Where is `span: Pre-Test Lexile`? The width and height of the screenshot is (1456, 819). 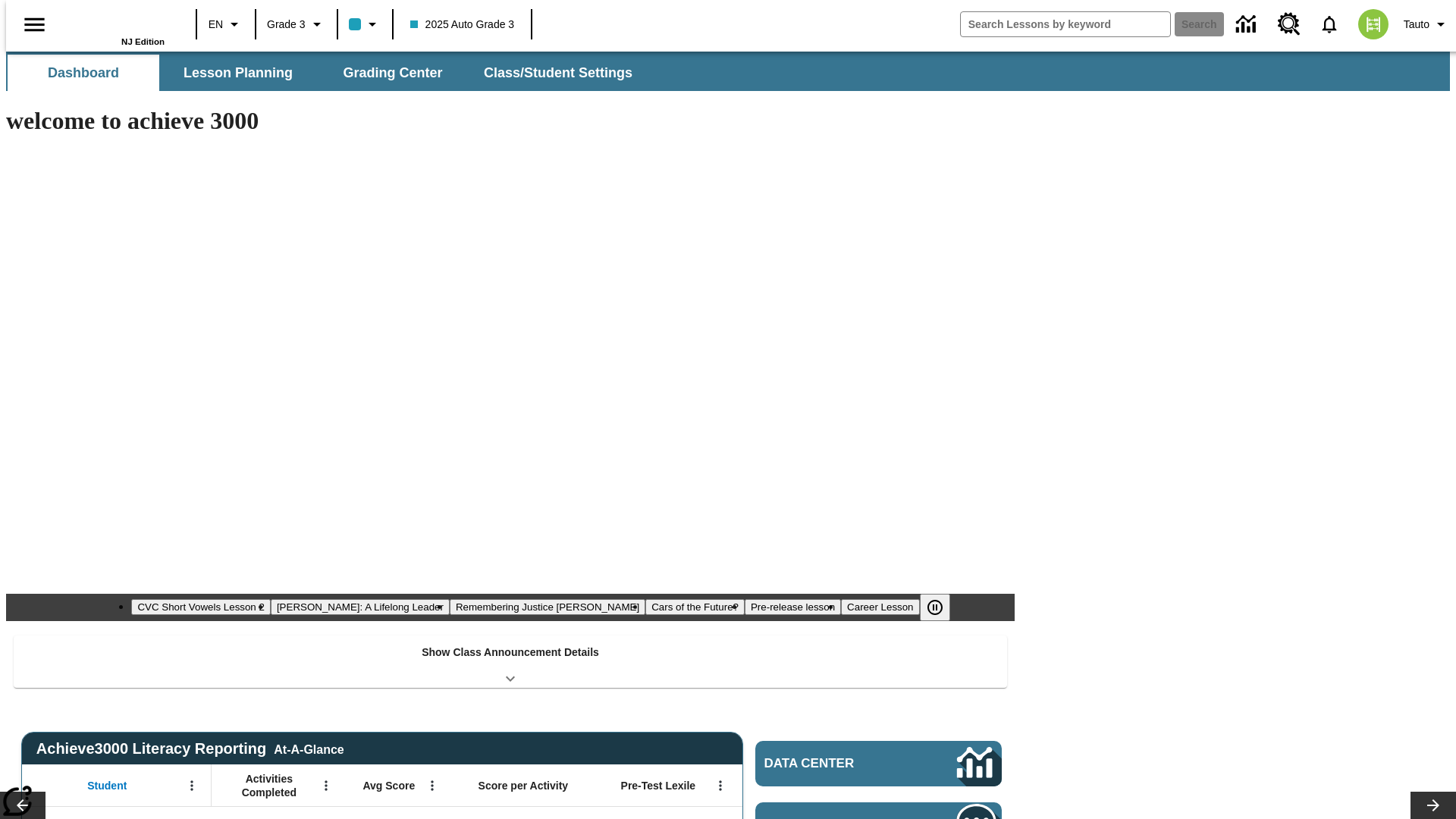
span: Pre-Test Lexile is located at coordinates (658, 786).